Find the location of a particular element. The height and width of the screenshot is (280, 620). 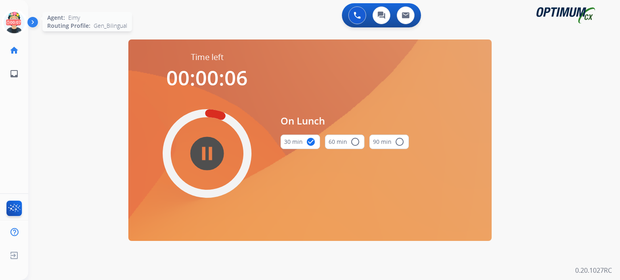

span: Agent: is located at coordinates (56, 18).